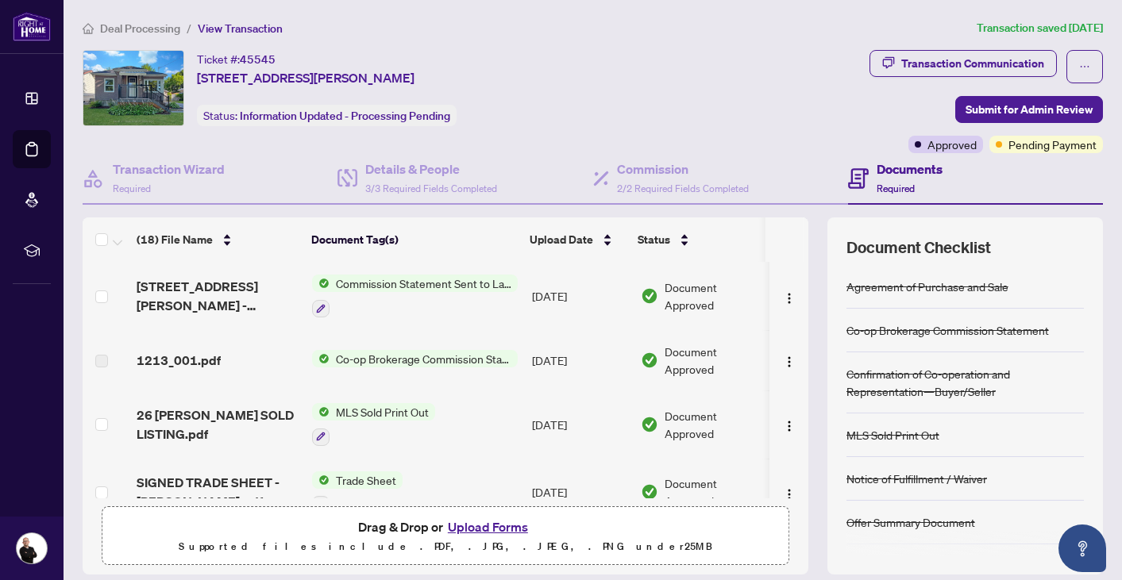 The height and width of the screenshot is (580, 1122). I want to click on button: Submit for Admin Review, so click(1029, 110).